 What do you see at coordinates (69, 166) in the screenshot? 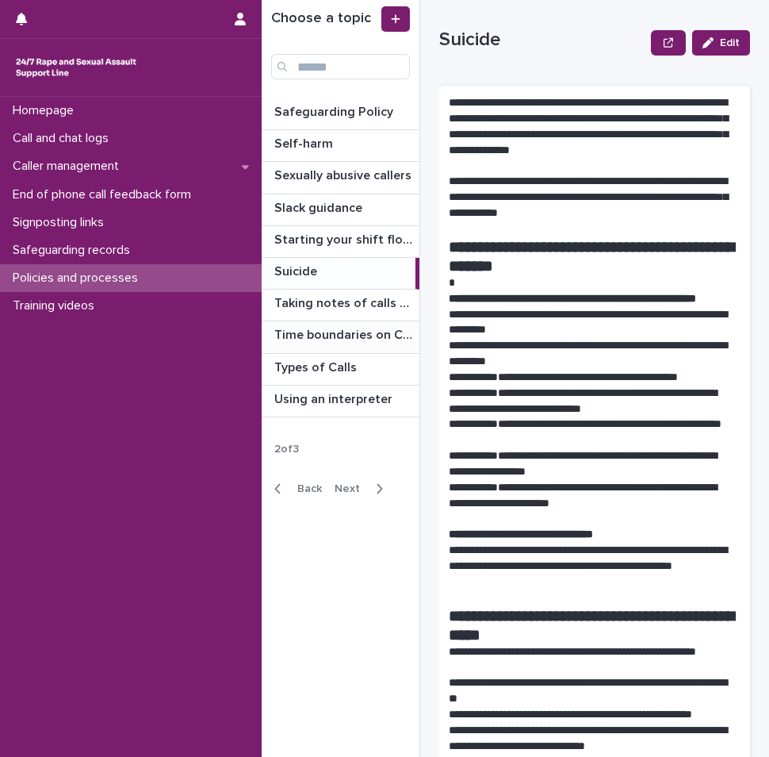
I see `p: Caller management` at bounding box center [69, 166].